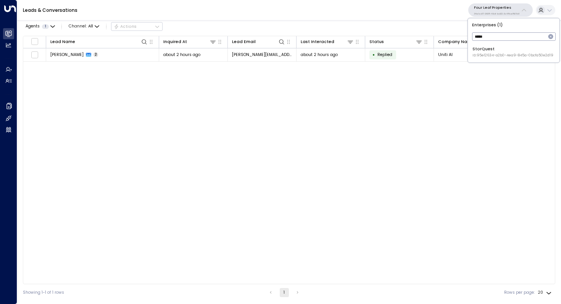 The height and width of the screenshot is (304, 561). I want to click on span: Toggle select row, so click(34, 55).